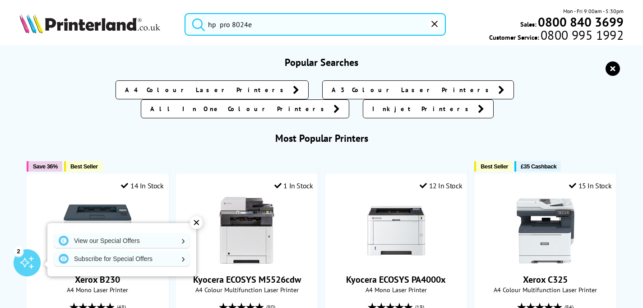 The width and height of the screenshot is (643, 308). I want to click on a: A3 Colour Laser Printers, so click(418, 90).